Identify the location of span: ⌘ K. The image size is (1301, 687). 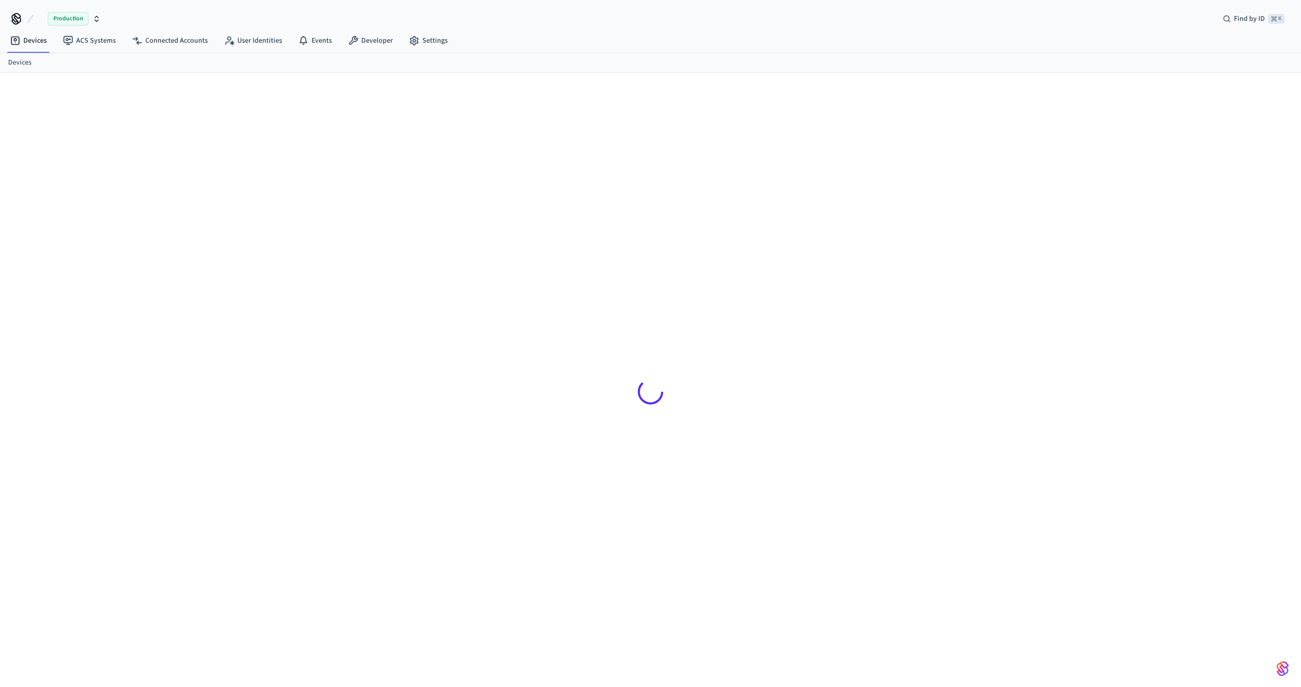
(1276, 19).